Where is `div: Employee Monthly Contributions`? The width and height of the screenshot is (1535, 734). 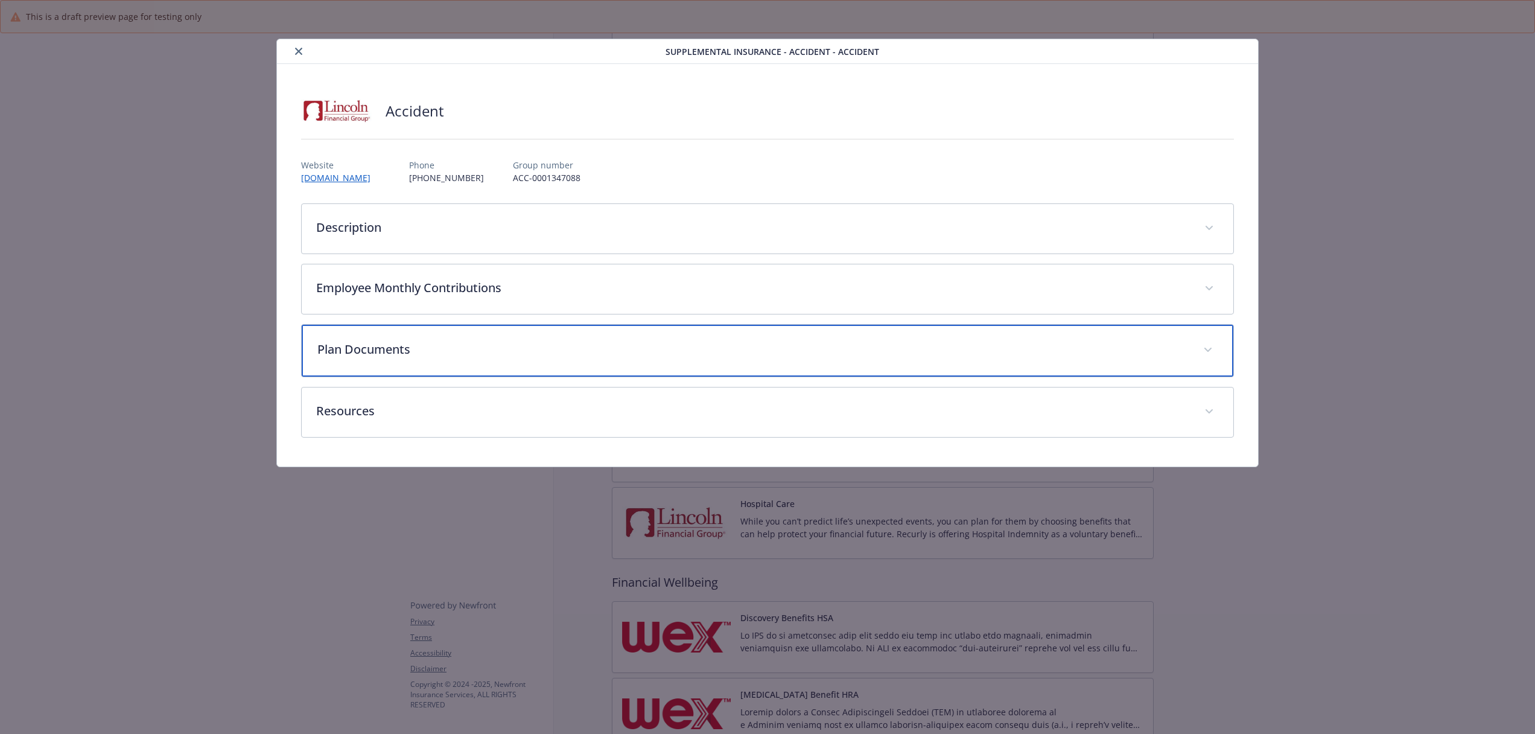 div: Employee Monthly Contributions is located at coordinates (767, 289).